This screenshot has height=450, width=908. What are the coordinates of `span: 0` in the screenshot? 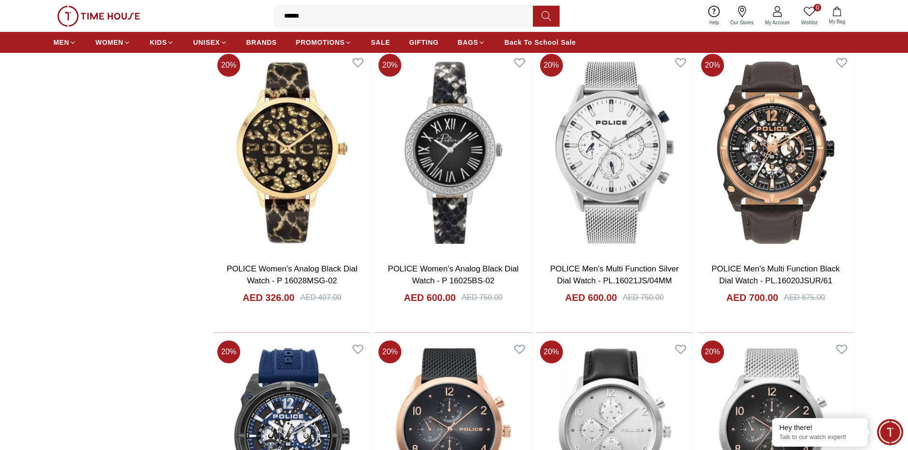 It's located at (817, 8).